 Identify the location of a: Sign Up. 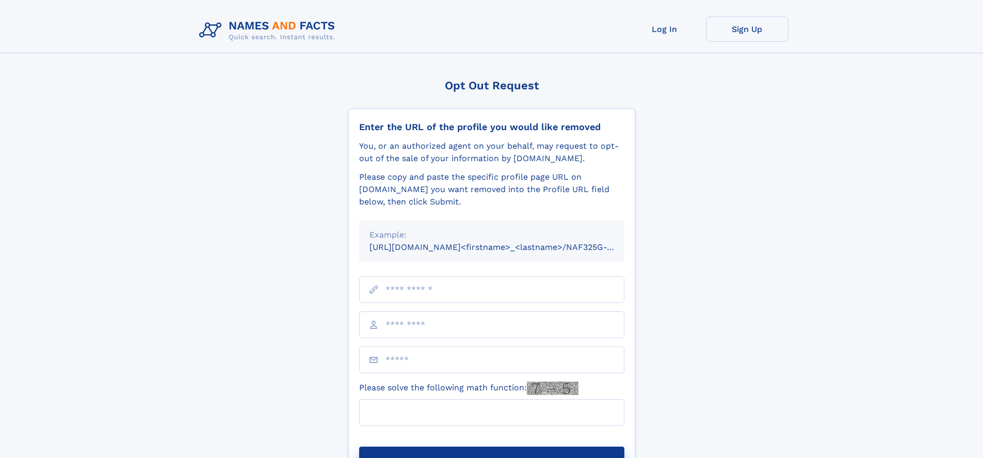
(747, 29).